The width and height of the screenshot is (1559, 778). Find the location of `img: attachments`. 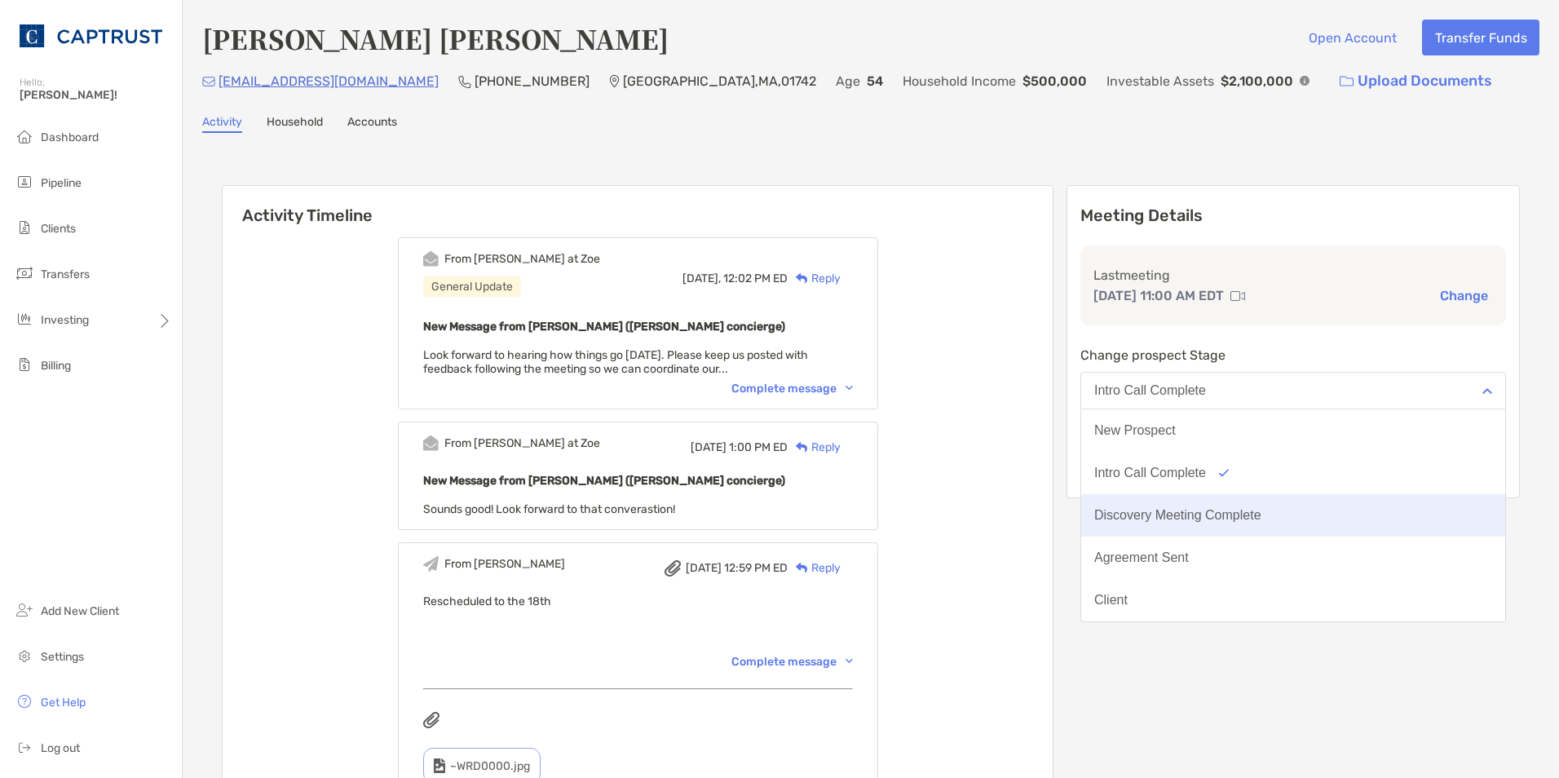

img: attachments is located at coordinates (431, 720).